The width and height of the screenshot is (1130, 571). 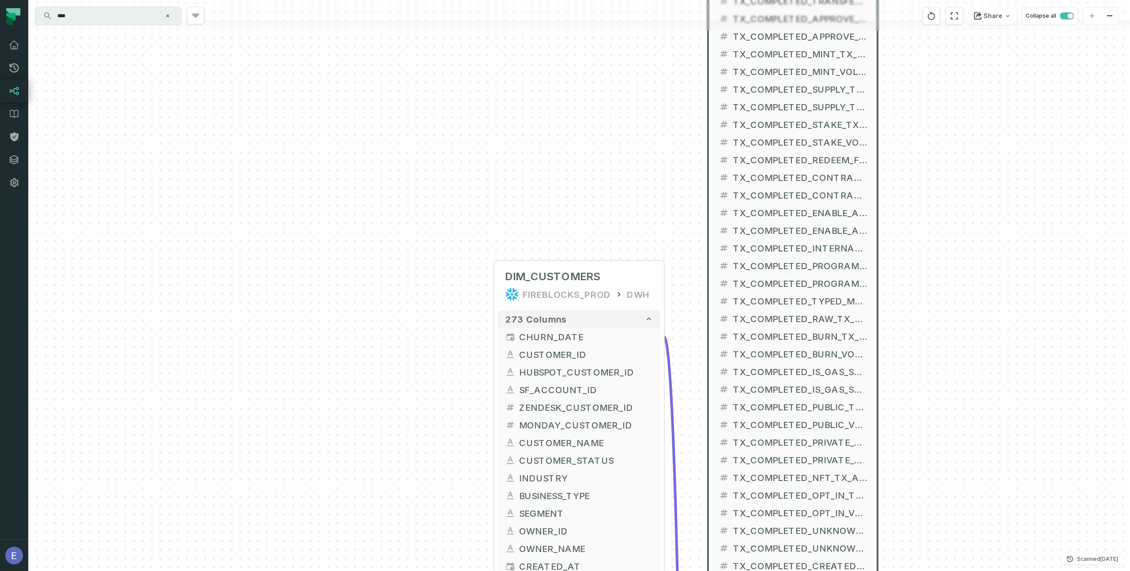 What do you see at coordinates (800, 319) in the screenshot?
I see `span: TX_COMPLETED_RAW_TX_AMOUNT` at bounding box center [800, 319].